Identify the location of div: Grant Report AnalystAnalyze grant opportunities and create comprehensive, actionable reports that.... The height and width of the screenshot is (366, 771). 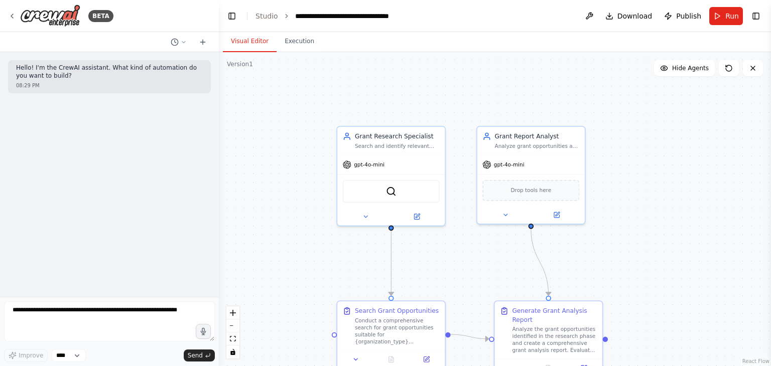
(531, 175).